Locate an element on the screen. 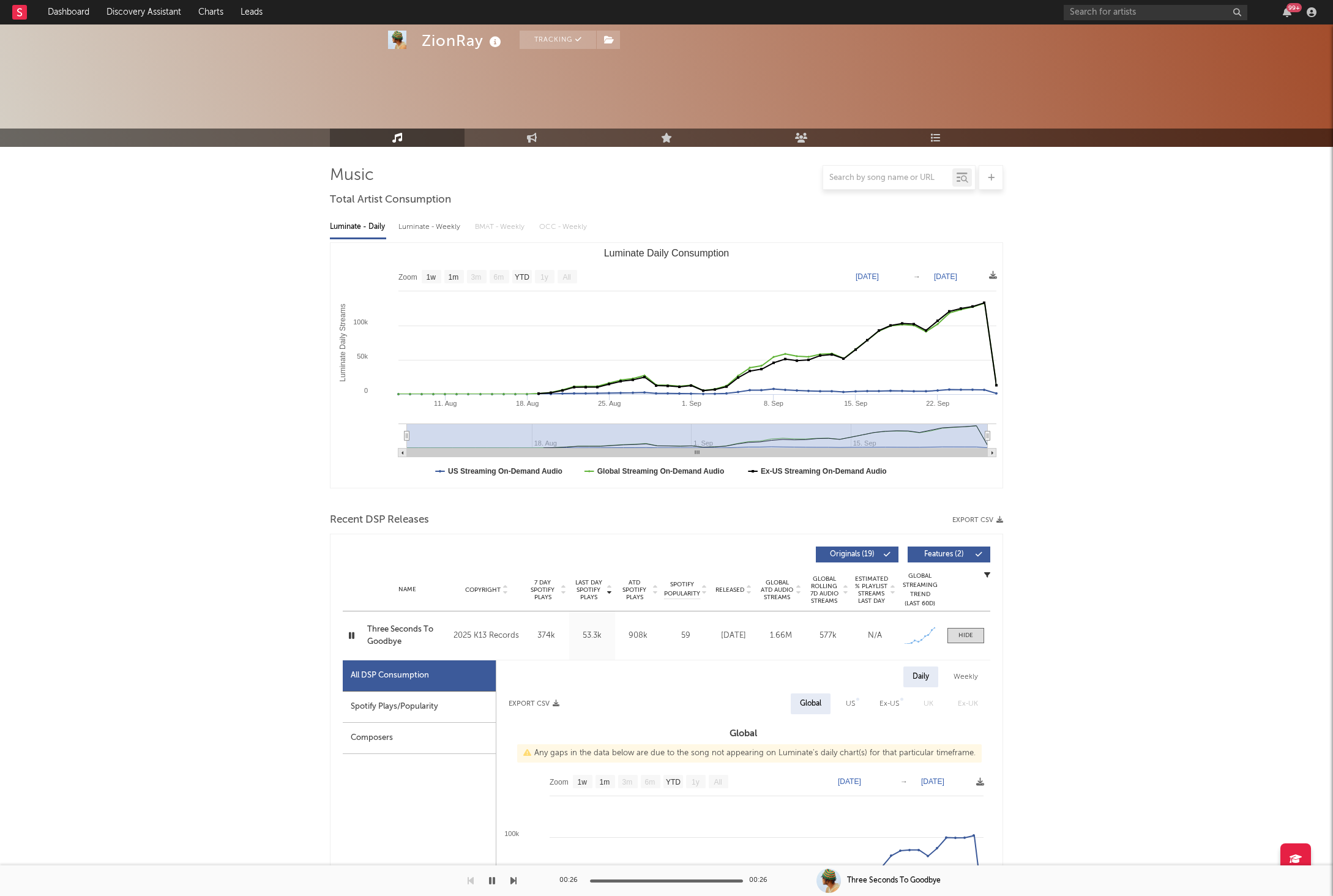 The width and height of the screenshot is (1333, 896). span: Recent DSP Releases is located at coordinates (380, 521).